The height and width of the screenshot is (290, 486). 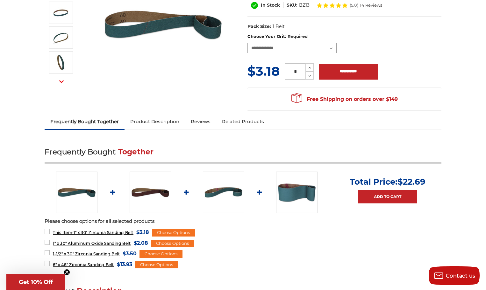 What do you see at coordinates (136, 152) in the screenshot?
I see `span: Together` at bounding box center [136, 152].